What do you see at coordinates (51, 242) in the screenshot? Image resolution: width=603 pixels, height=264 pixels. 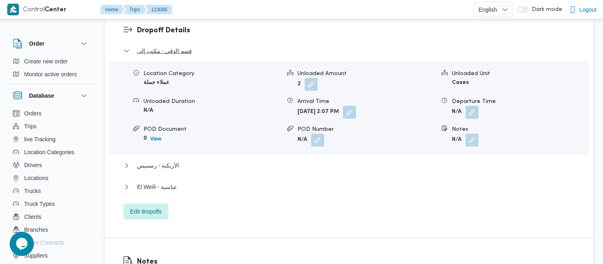 I see `button: Client Contracts` at bounding box center [51, 242].